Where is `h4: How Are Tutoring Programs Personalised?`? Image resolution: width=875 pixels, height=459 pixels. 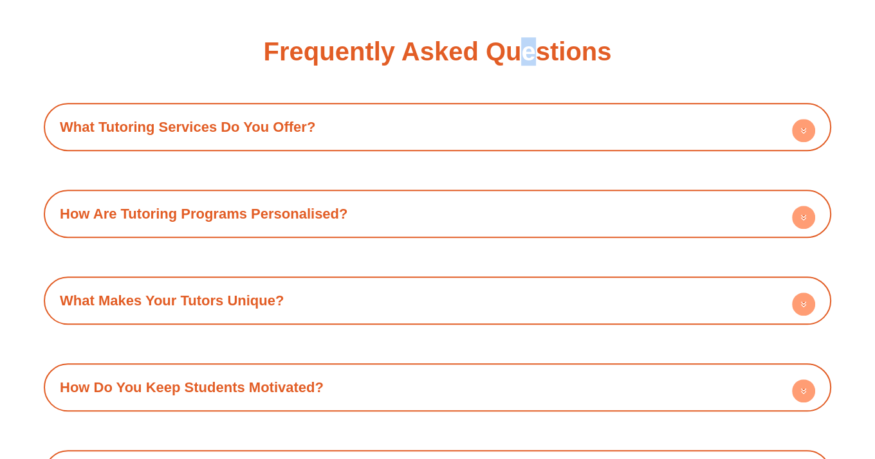
h4: How Are Tutoring Programs Personalised? is located at coordinates (437, 214).